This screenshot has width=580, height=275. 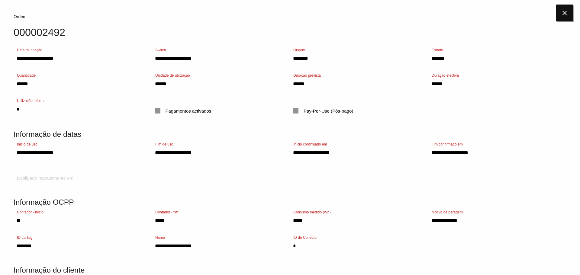 What do you see at coordinates (290, 202) in the screenshot?
I see `h5: Informação OCPP` at bounding box center [290, 202].